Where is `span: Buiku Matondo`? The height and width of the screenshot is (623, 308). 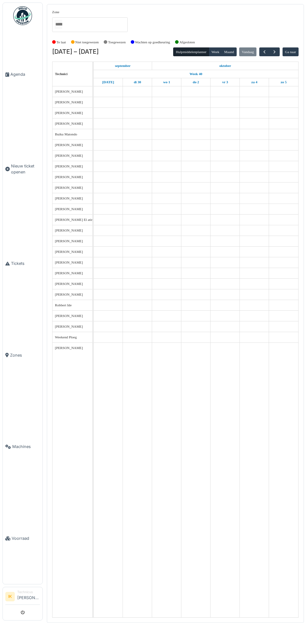
span: Buiku Matondo is located at coordinates (66, 134).